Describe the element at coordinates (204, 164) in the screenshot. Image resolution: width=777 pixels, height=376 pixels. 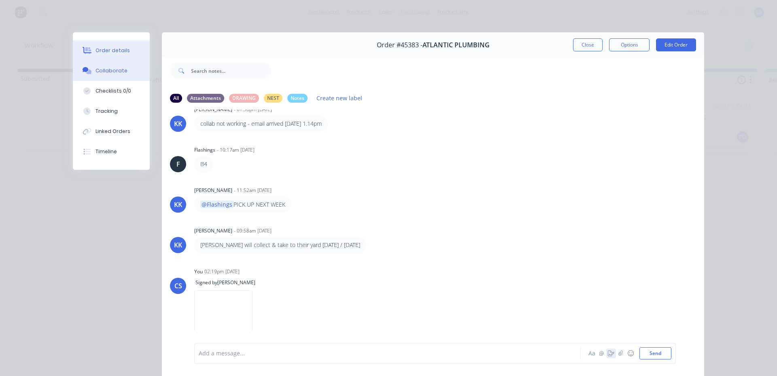
I see `p: B4` at that location.